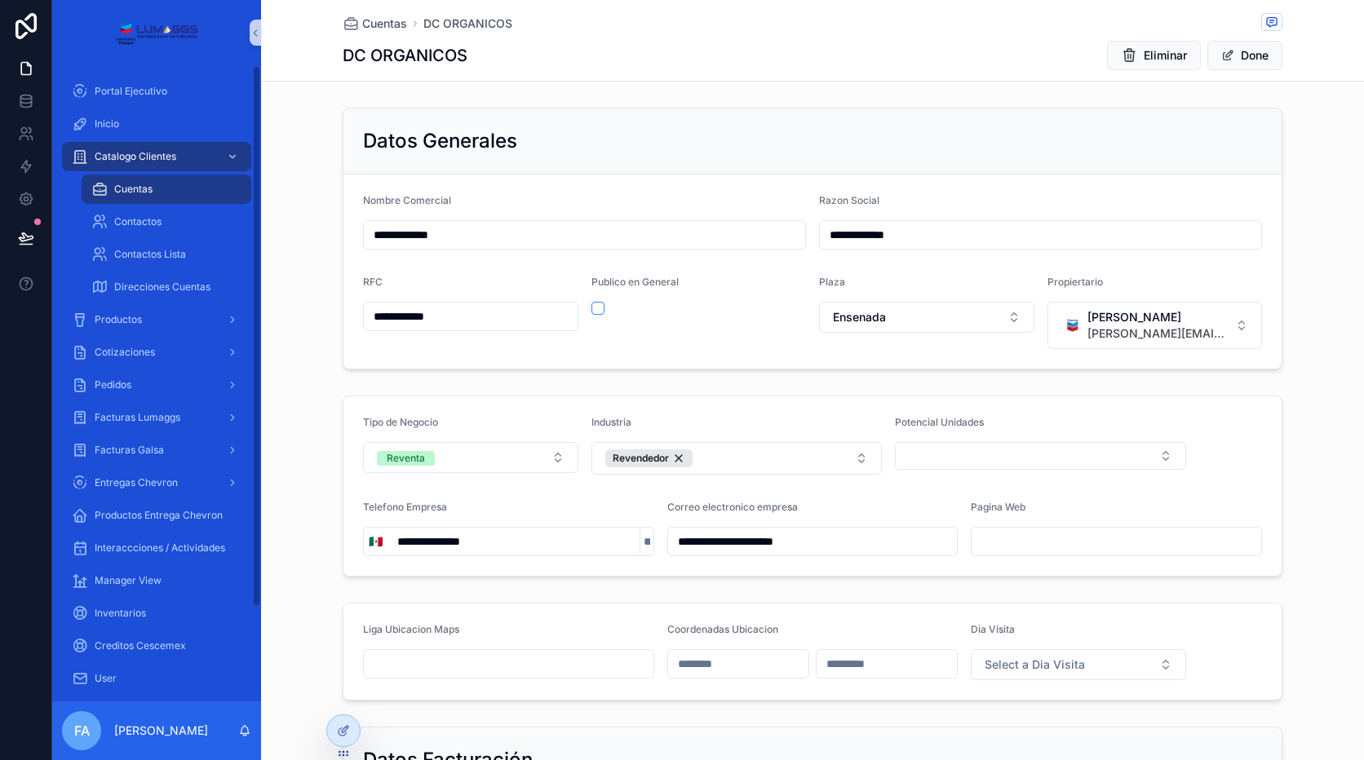  Describe the element at coordinates (405, 55) in the screenshot. I see `h1: DC ORGANICOS` at that location.